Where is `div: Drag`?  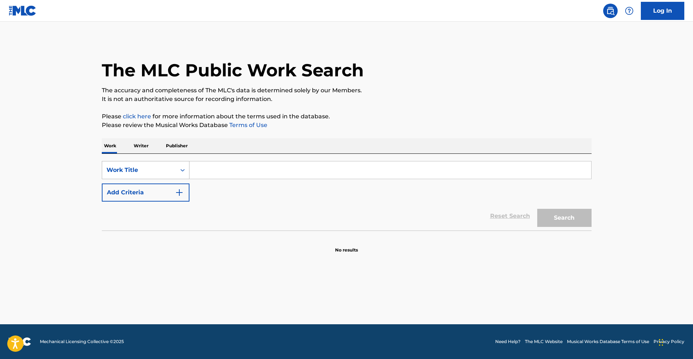
div: Drag is located at coordinates (661, 343).